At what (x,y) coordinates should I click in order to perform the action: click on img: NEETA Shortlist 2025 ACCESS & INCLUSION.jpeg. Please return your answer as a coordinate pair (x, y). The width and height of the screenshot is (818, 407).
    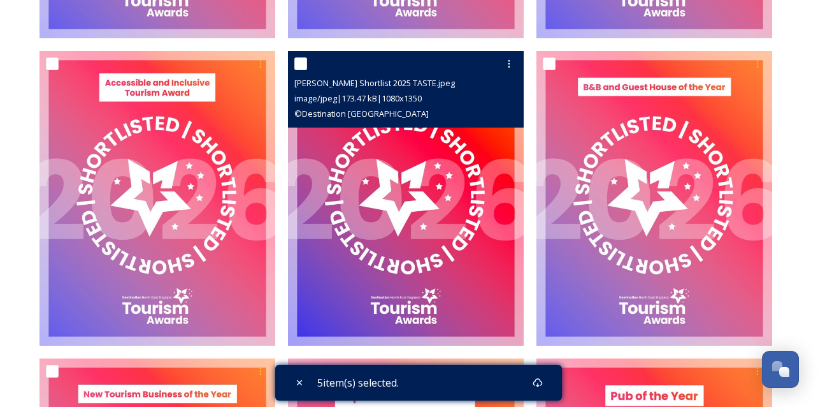
    Looking at the image, I should click on (157, 198).